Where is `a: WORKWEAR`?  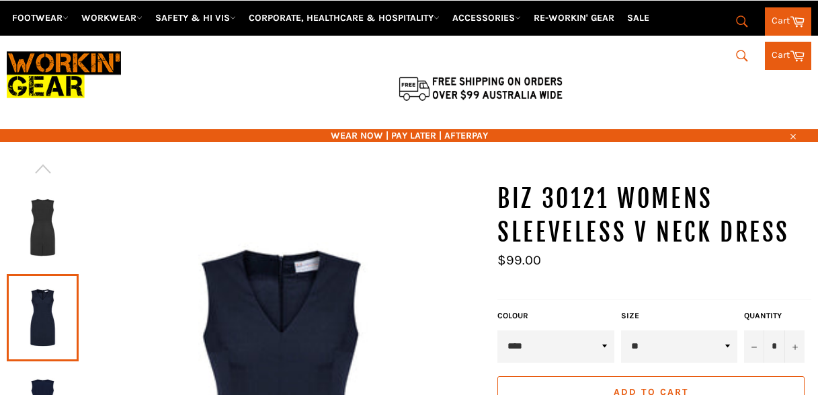 a: WORKWEAR is located at coordinates (112, 17).